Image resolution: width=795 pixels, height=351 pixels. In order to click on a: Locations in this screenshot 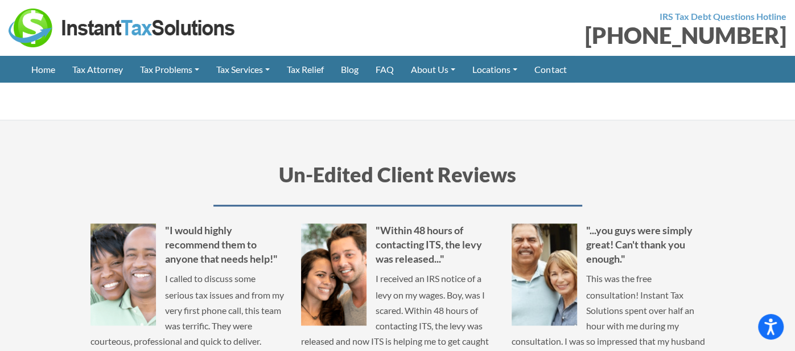, I will do `click(495, 69)`.